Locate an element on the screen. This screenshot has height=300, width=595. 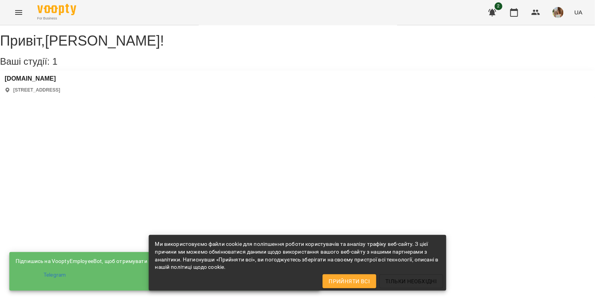
img: 79065e8f59aaaf1f66d26e5d8994dcd0.jpg is located at coordinates (558, 12).